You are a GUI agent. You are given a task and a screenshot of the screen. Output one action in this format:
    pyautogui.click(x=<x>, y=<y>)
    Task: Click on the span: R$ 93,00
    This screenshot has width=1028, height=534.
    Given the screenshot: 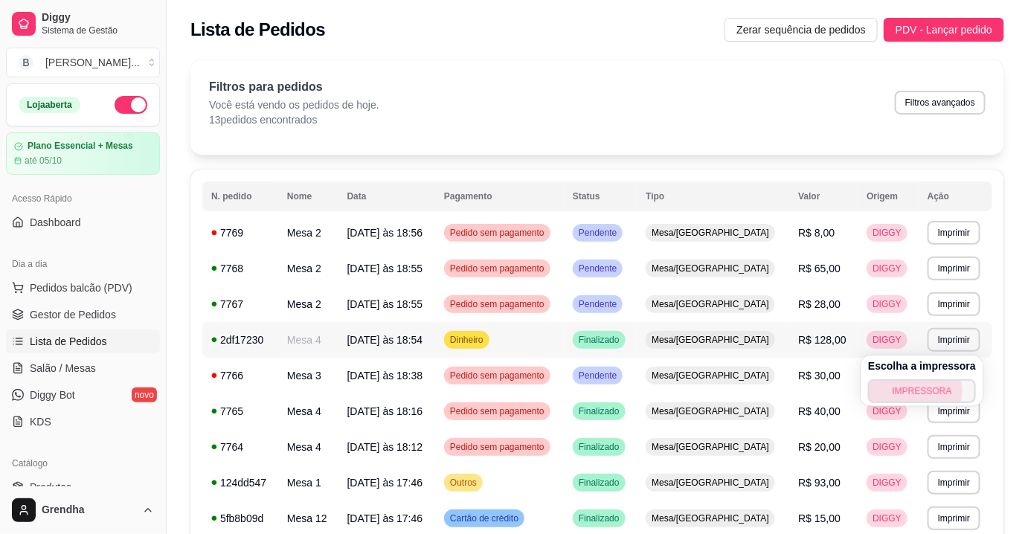 What is the action you would take?
    pyautogui.click(x=819, y=483)
    